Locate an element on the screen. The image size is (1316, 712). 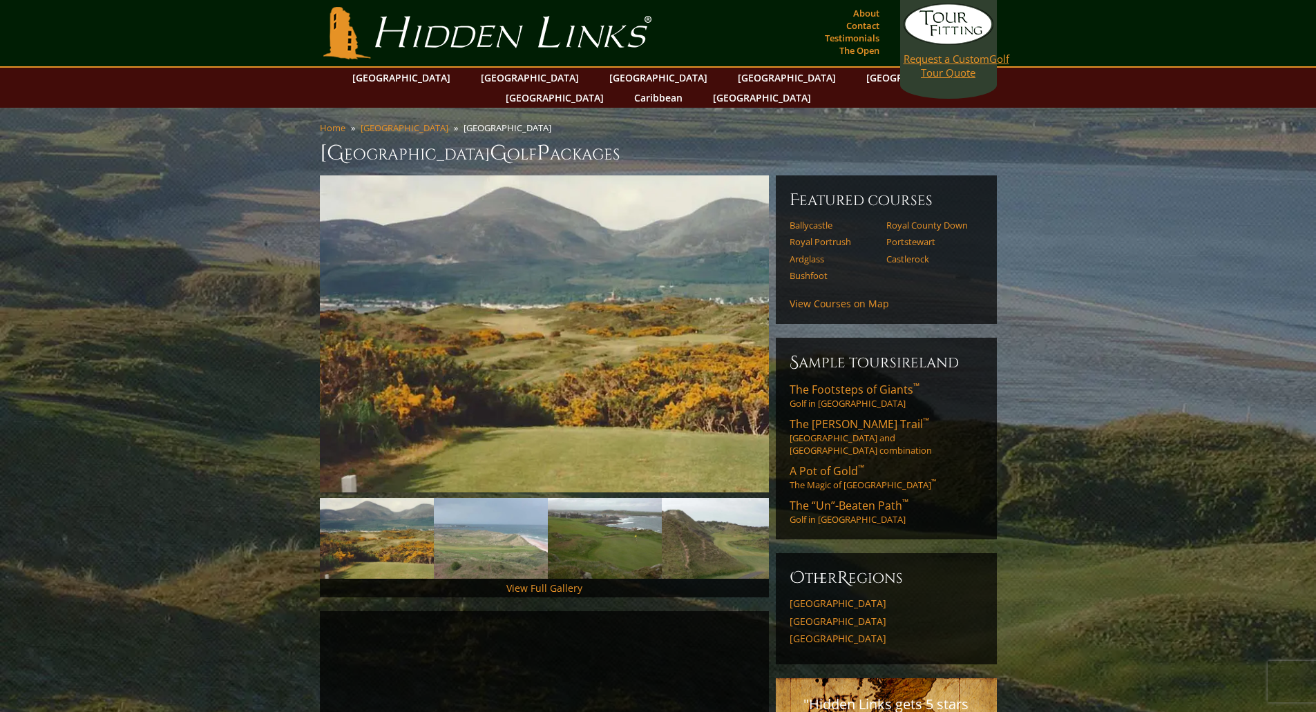
h6: Sample ToursIreland is located at coordinates (886, 363).